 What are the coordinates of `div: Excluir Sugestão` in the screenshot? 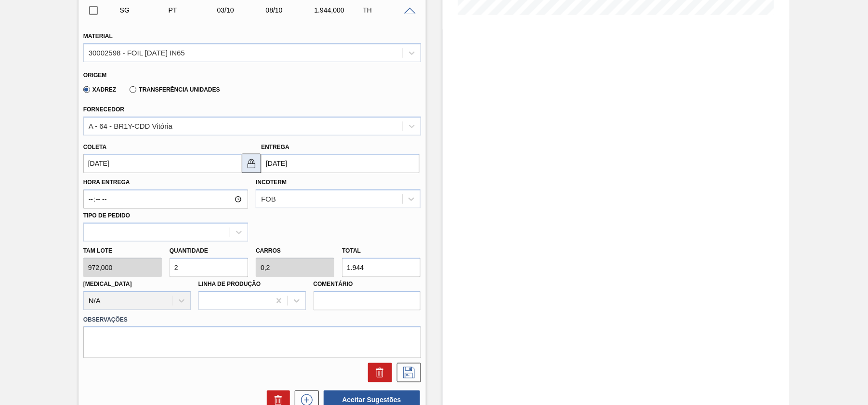 It's located at (378, 373).